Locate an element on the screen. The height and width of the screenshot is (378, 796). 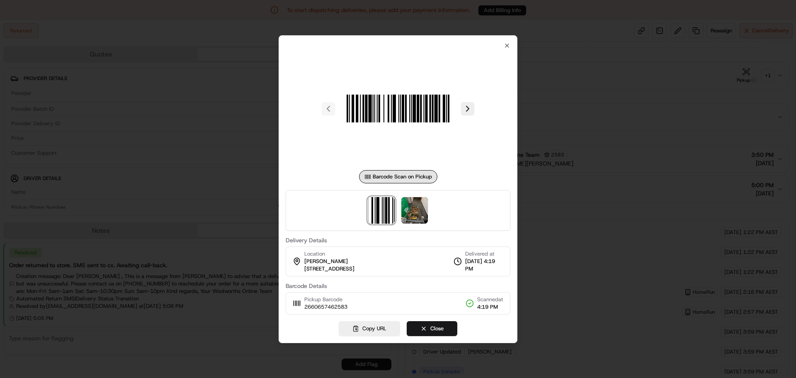
button: photo_proof_of_delivery image is located at coordinates (415, 210).